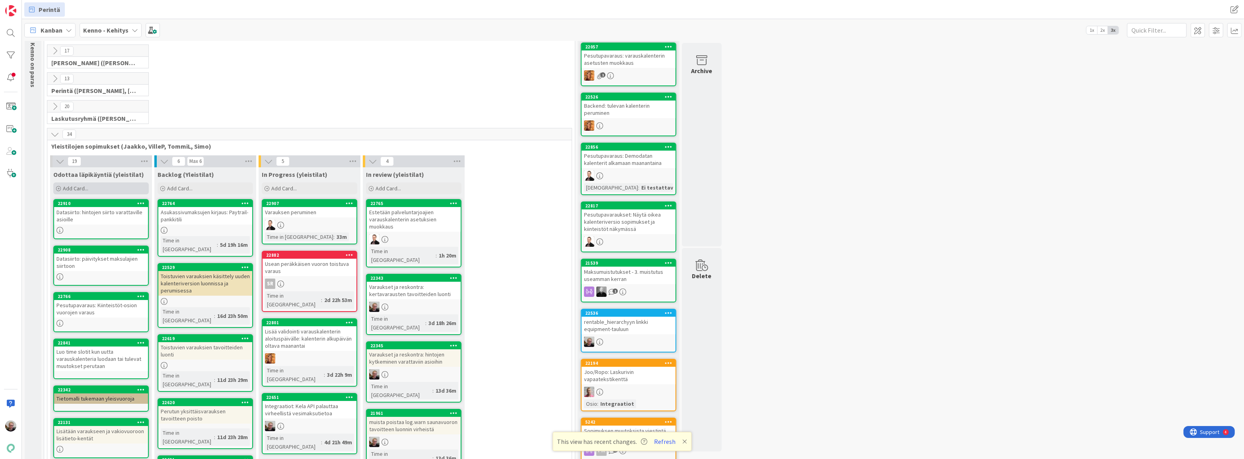 The width and height of the screenshot is (1244, 459). What do you see at coordinates (447, 256) in the screenshot?
I see `div: 1h 20m` at bounding box center [447, 256].